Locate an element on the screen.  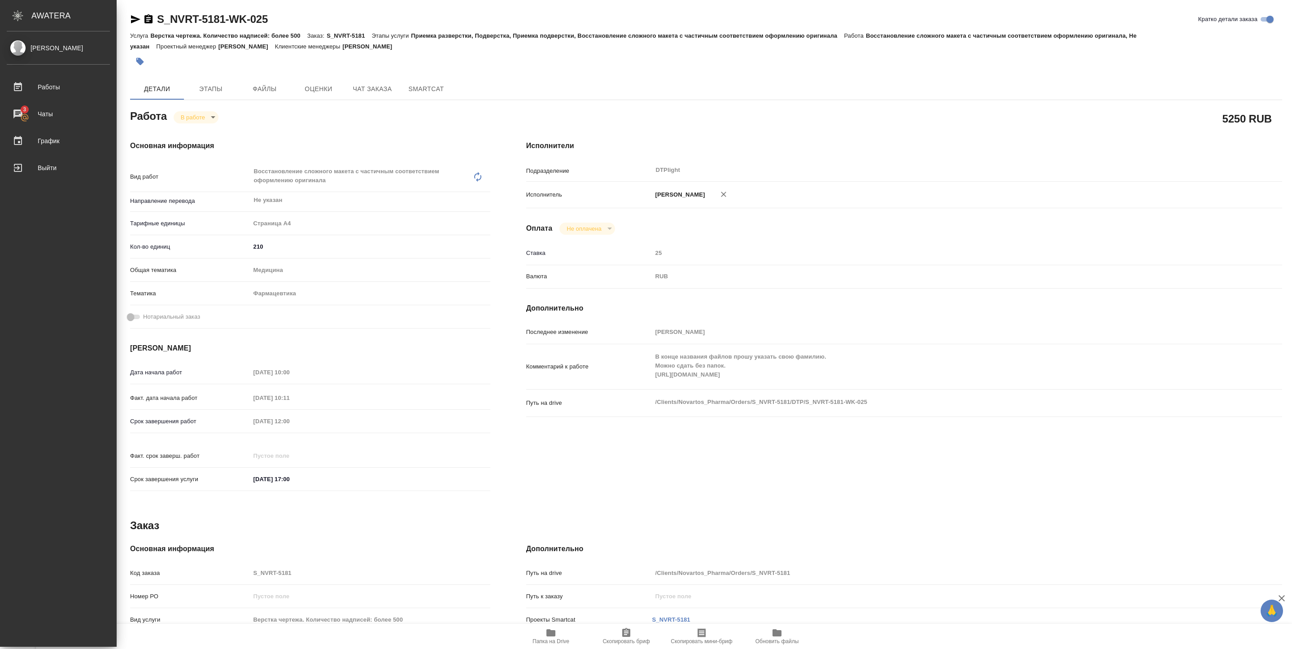
h2: 5250 RUB is located at coordinates (1247, 118).